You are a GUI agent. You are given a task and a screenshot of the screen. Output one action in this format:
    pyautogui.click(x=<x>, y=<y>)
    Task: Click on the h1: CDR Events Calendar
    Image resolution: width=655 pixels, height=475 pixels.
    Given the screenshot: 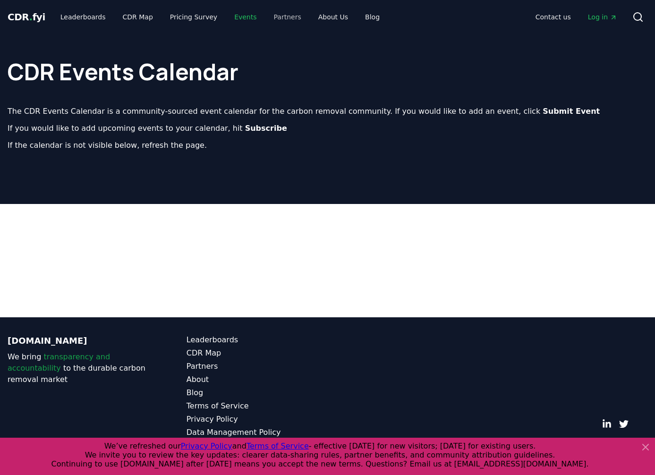 What is the action you would take?
    pyautogui.click(x=327, y=62)
    